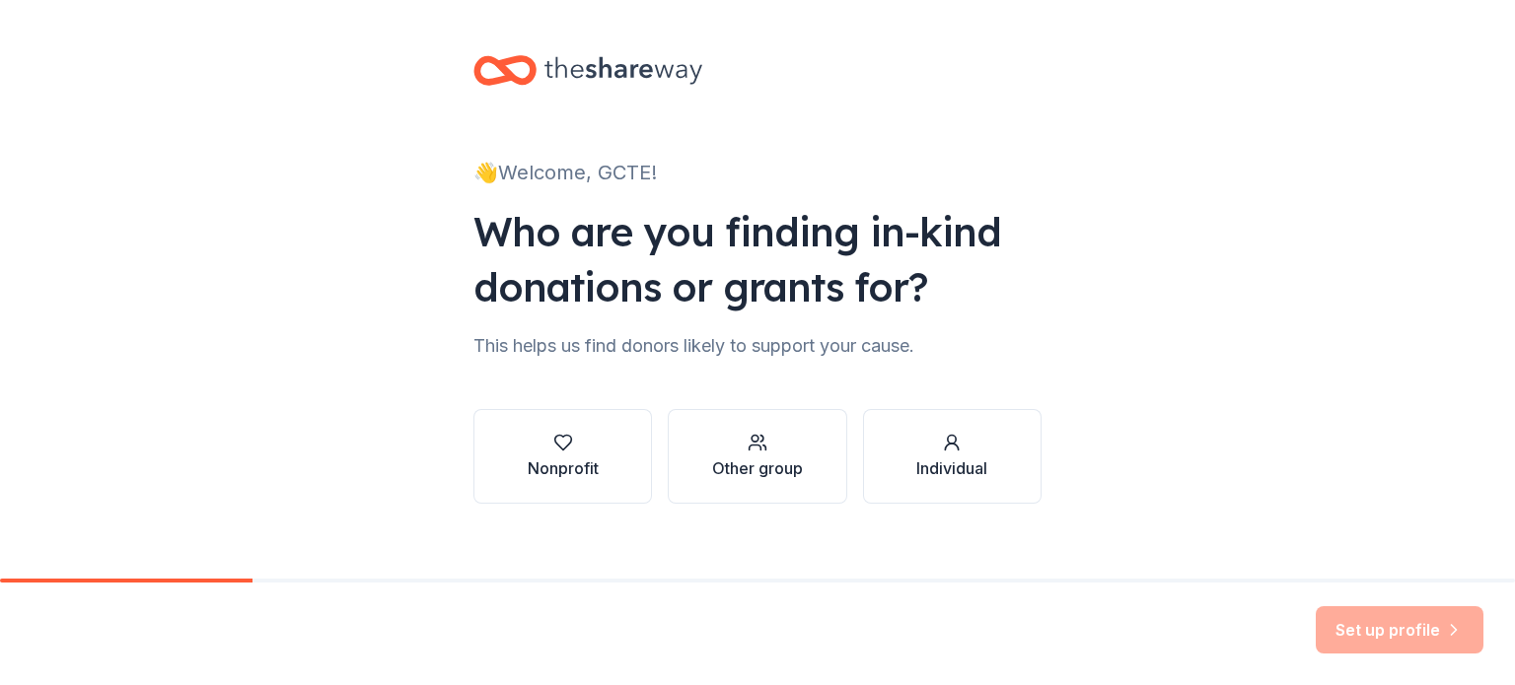 Image resolution: width=1515 pixels, height=685 pixels. I want to click on div: Who are you finding in-kind donations or grants for?, so click(757, 259).